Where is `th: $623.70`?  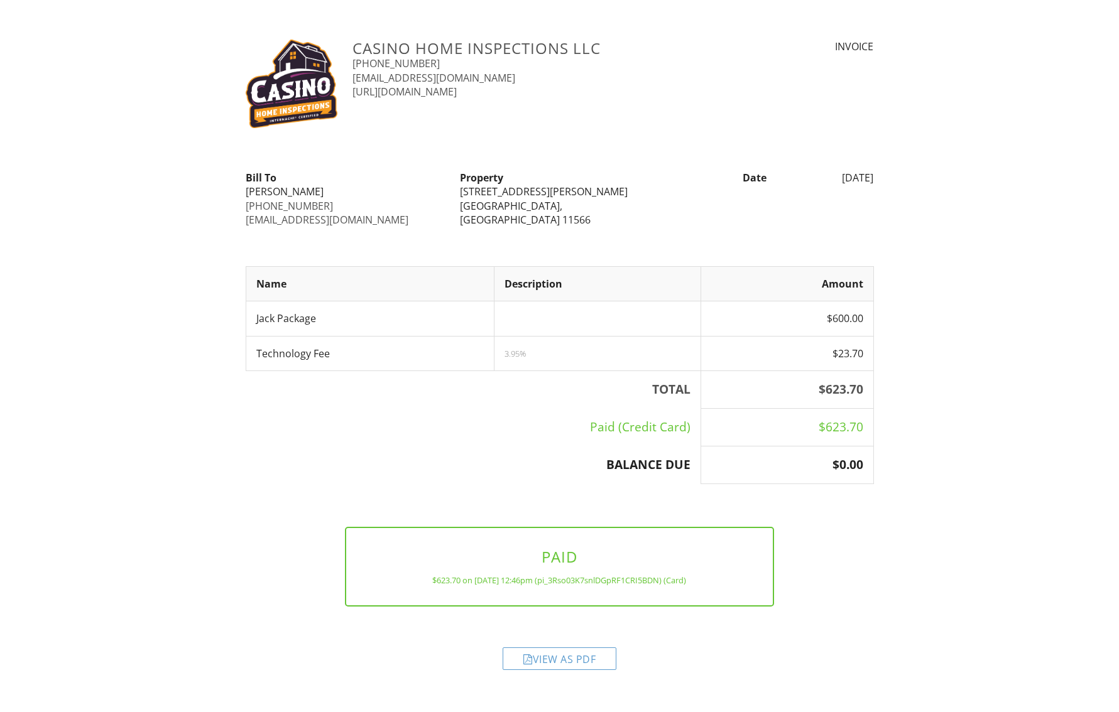 th: $623.70 is located at coordinates (787, 389).